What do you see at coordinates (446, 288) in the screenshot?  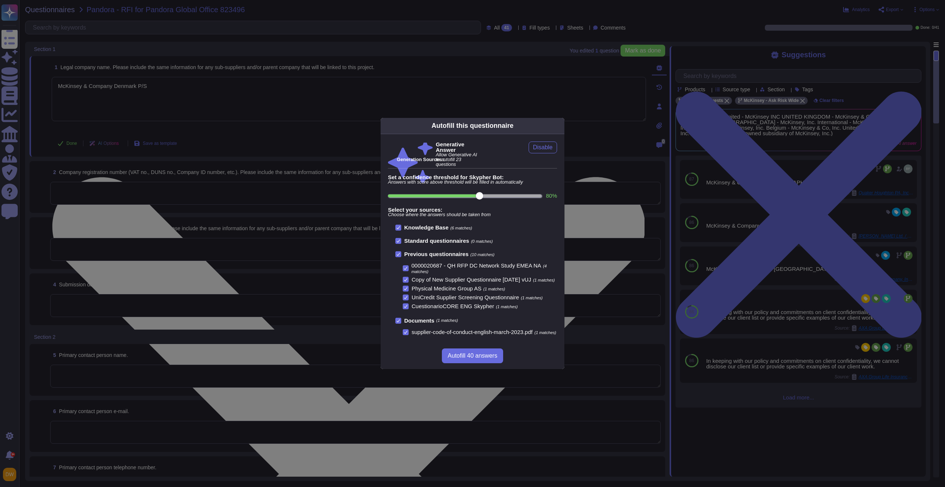 I see `span: Physical Medicine Group AS` at bounding box center [446, 288].